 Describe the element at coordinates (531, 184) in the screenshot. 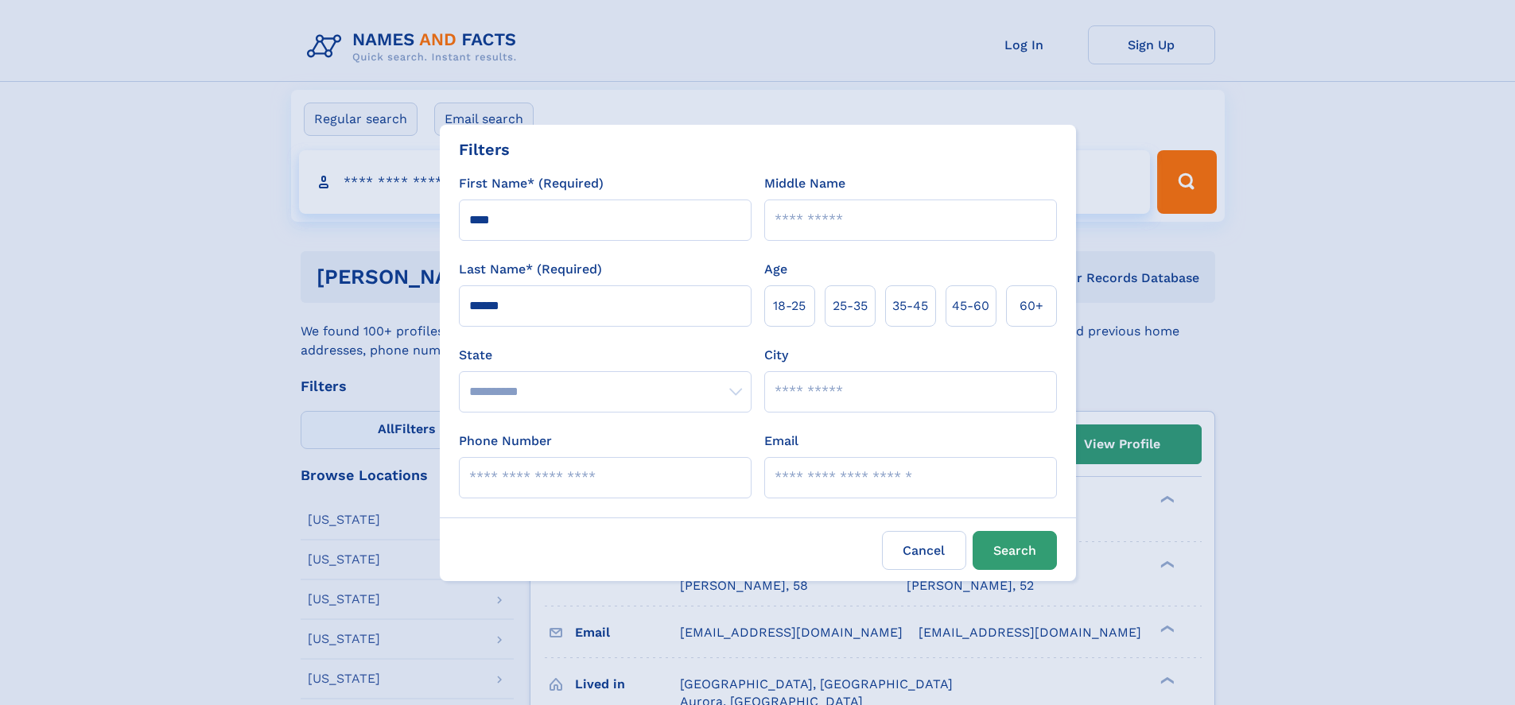

I see `label: First Name* (Required)` at that location.